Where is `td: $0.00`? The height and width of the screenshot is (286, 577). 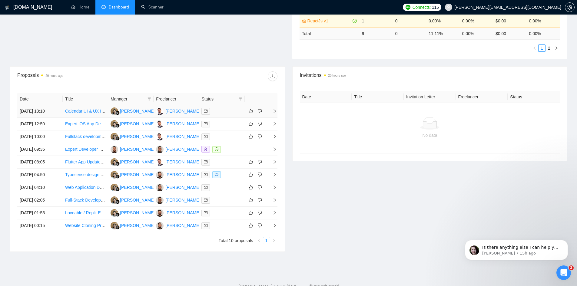
td: $0.00 is located at coordinates (509, 21).